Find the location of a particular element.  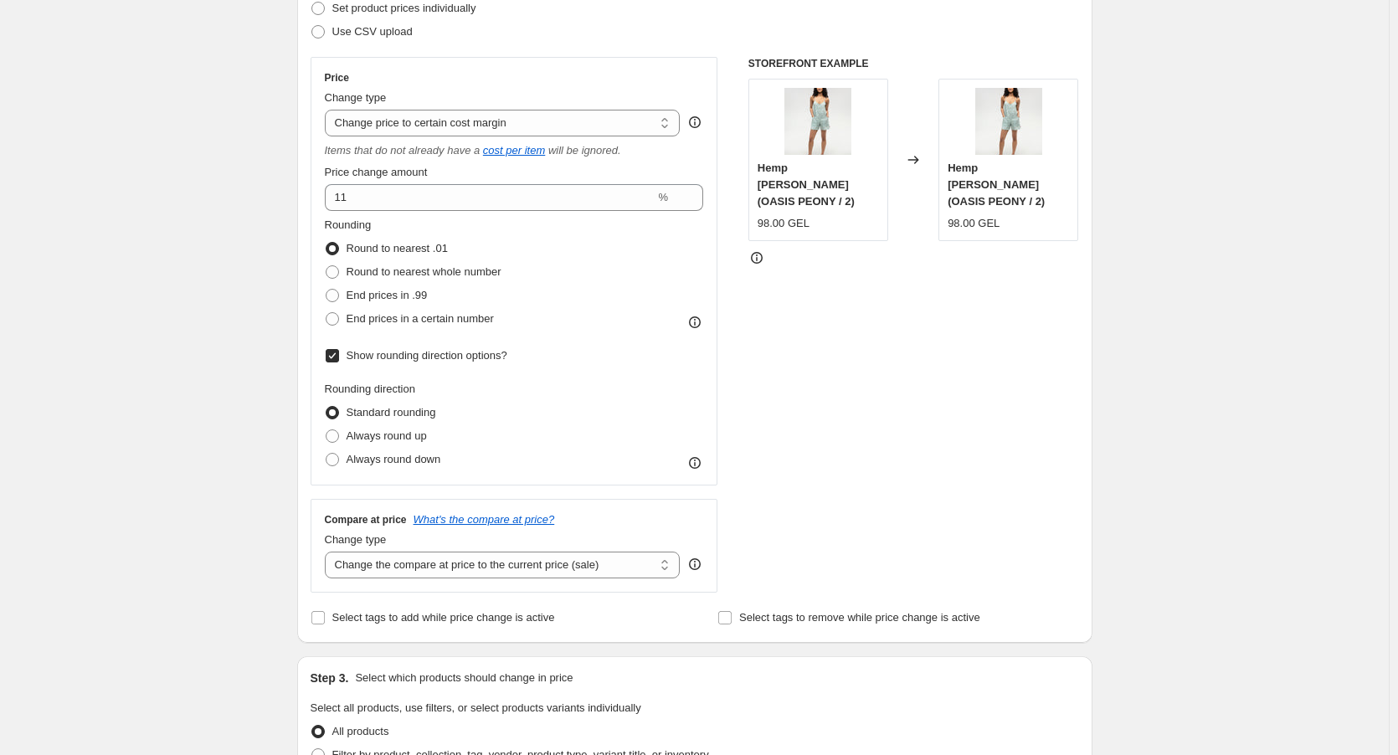

h3: Price is located at coordinates (337, 78).